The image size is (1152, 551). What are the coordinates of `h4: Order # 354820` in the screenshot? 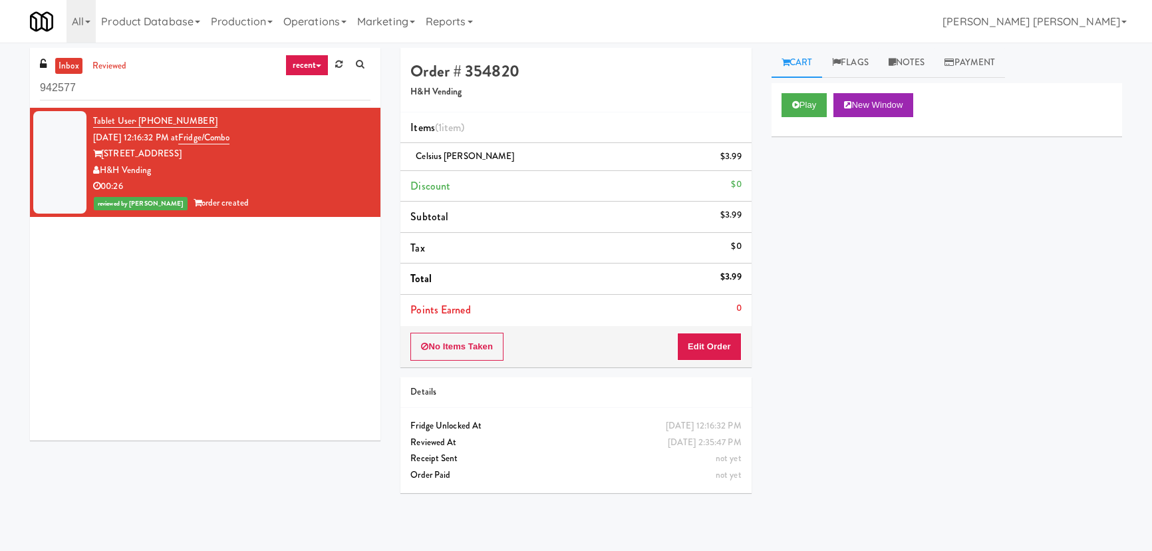 It's located at (575, 71).